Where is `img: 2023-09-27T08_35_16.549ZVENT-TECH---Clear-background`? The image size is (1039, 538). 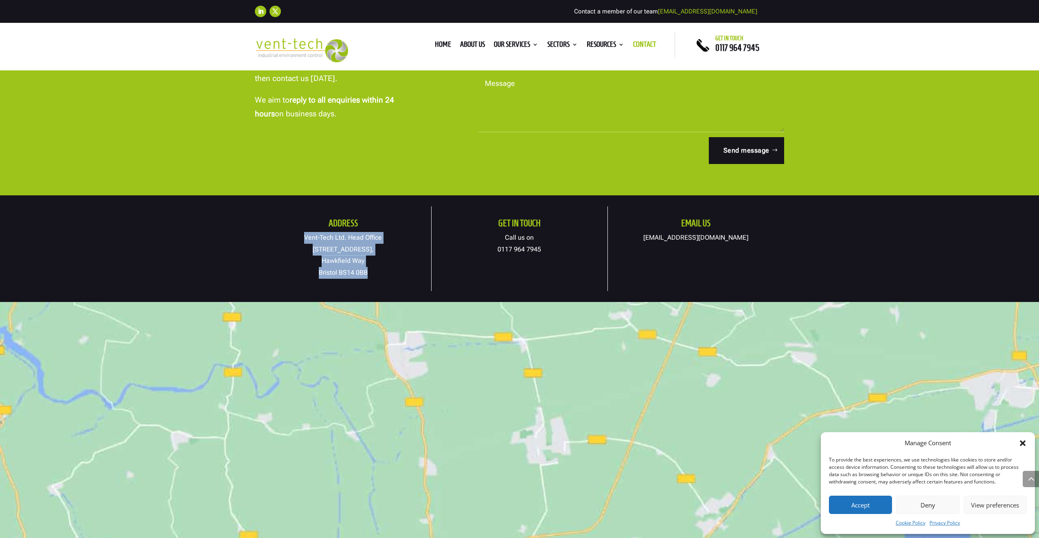
img: 2023-09-27T08_35_16.549ZVENT-TECH---Clear-background is located at coordinates (301, 50).